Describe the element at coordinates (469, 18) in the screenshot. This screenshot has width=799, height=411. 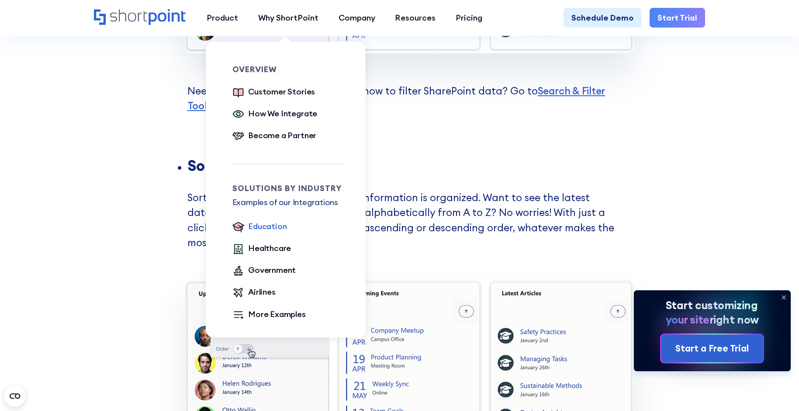
I see `a: Pricing` at that location.